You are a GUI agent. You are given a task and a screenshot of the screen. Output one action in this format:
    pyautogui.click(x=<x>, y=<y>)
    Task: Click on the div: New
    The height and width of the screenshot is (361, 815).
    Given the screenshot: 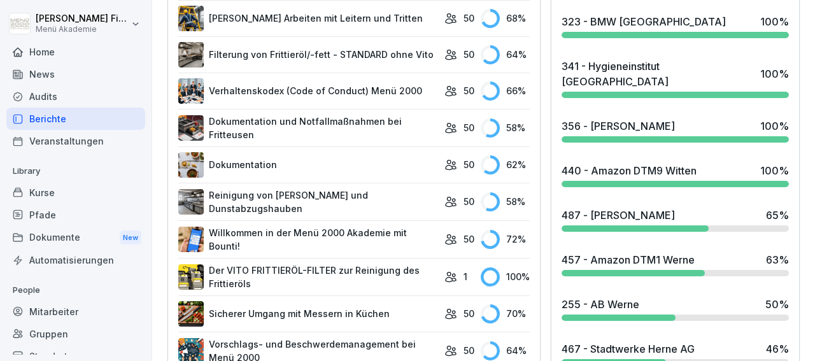 What is the action you would take?
    pyautogui.click(x=130, y=237)
    